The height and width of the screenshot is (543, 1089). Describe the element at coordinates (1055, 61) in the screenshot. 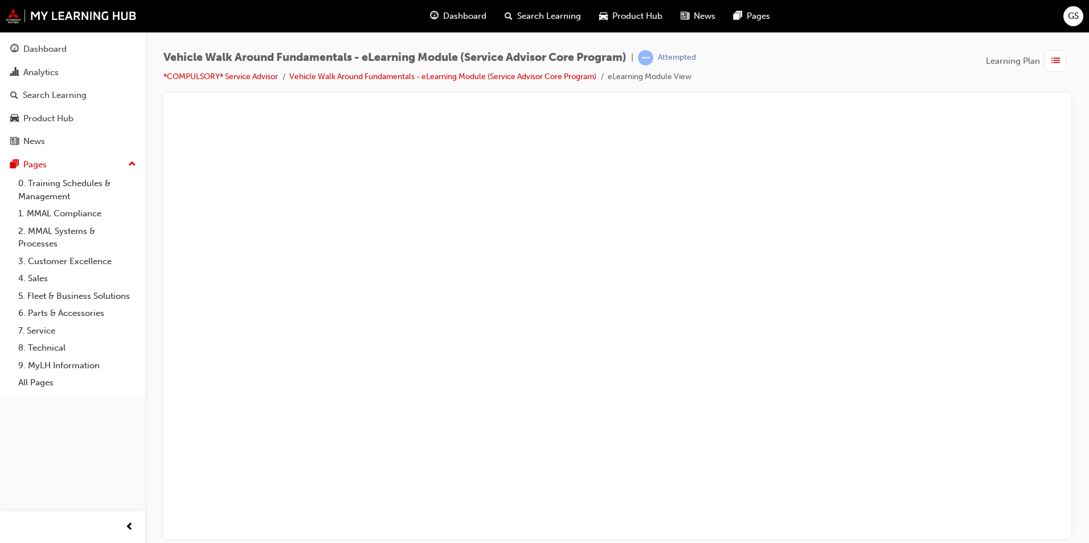

I see `span: list-icon` at that location.